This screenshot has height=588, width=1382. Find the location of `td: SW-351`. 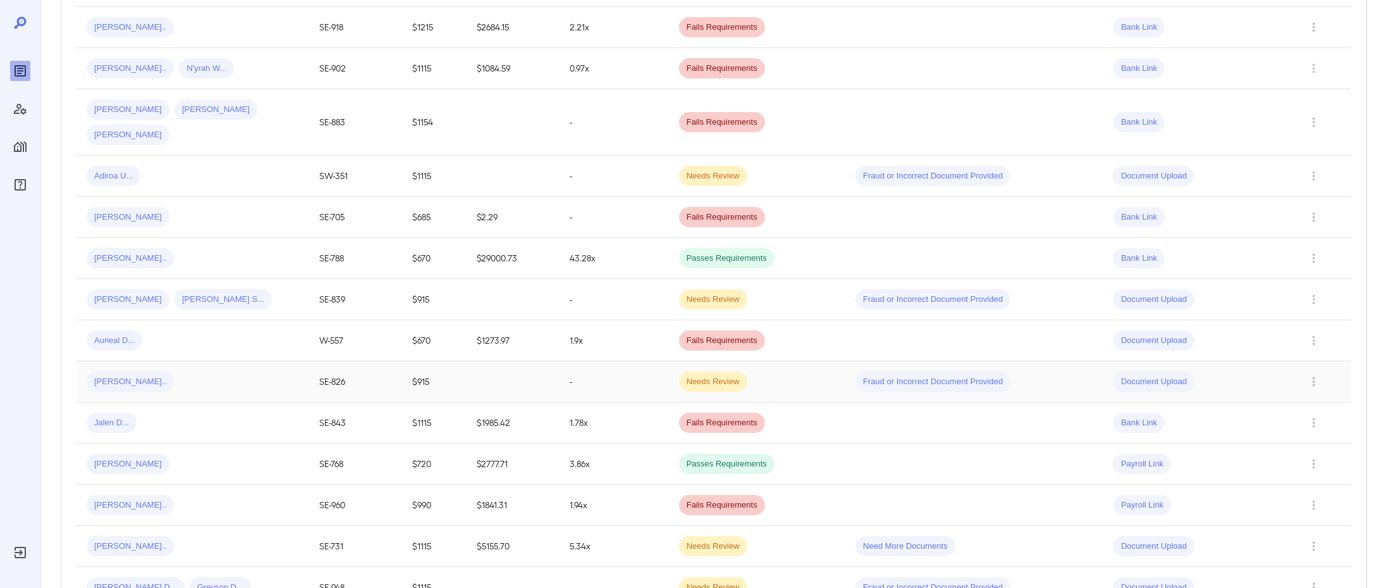

td: SW-351 is located at coordinates (355, 176).